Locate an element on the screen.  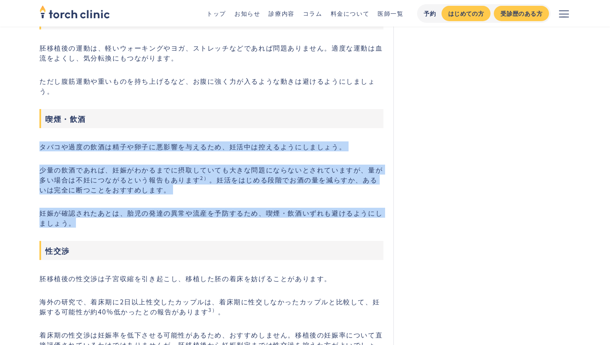
sup: 2） is located at coordinates (205, 178).